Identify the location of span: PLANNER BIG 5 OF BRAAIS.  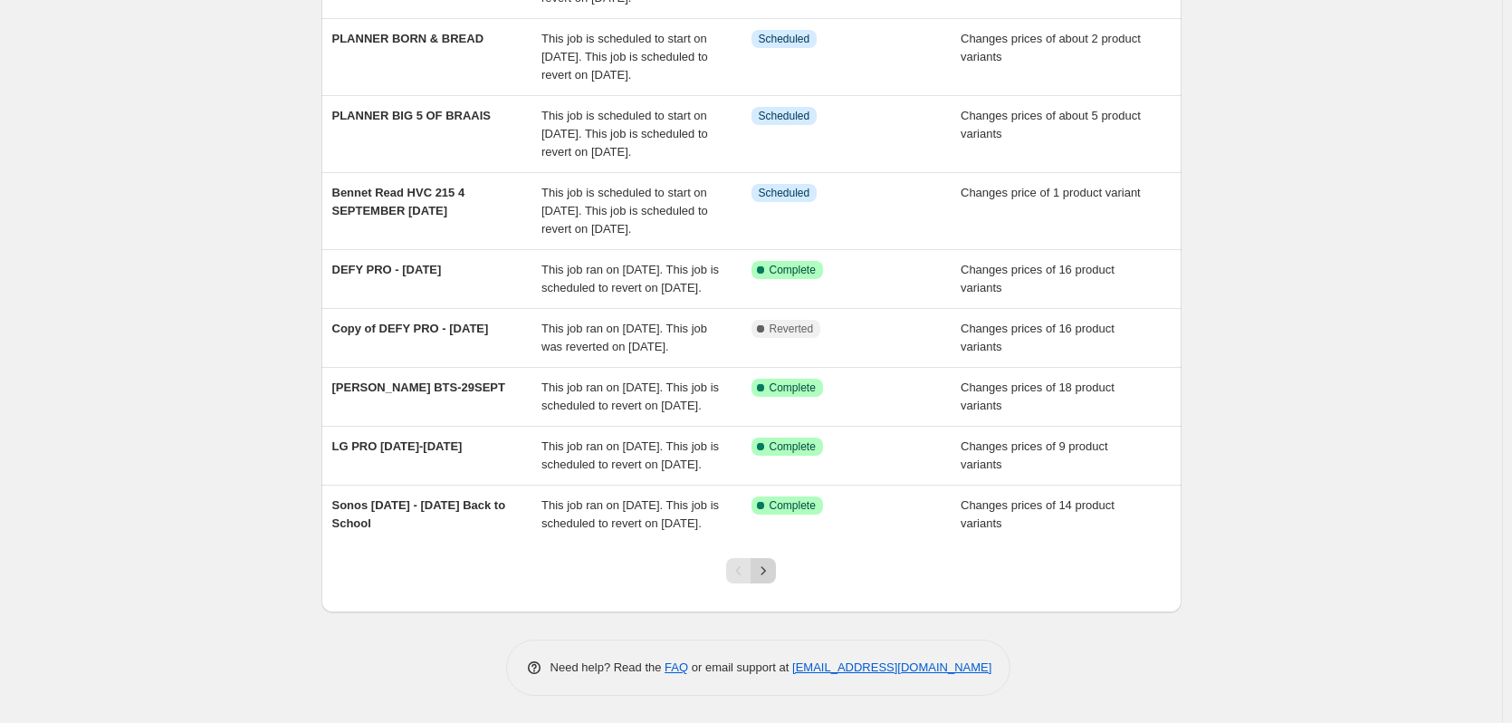
(412, 115).